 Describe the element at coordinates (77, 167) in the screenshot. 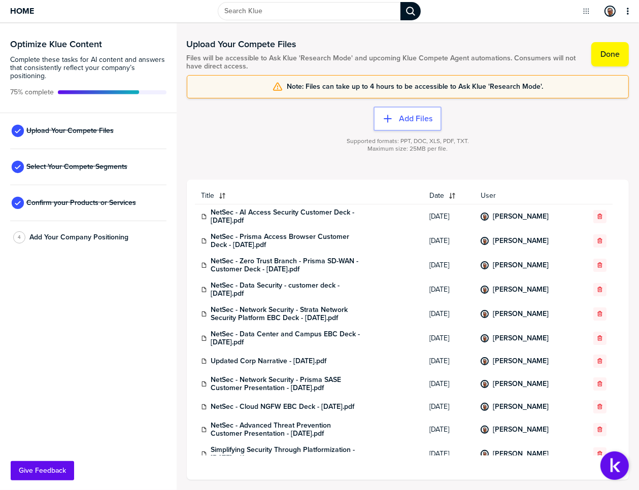

I see `span: Select Your Compete Segments` at that location.